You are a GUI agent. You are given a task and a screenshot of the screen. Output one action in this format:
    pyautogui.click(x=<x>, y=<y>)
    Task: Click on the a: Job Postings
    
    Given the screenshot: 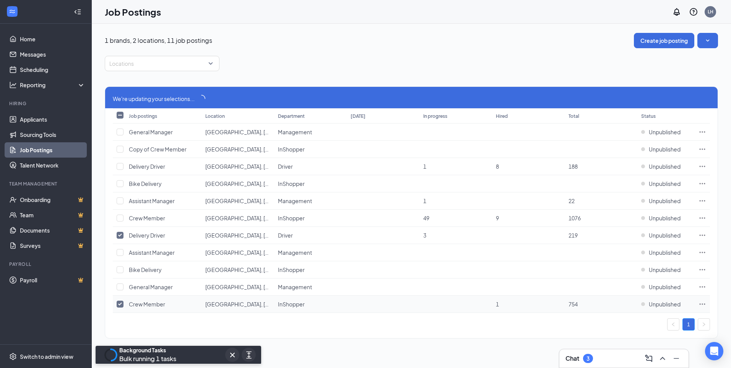 What is the action you would take?
    pyautogui.click(x=52, y=150)
    